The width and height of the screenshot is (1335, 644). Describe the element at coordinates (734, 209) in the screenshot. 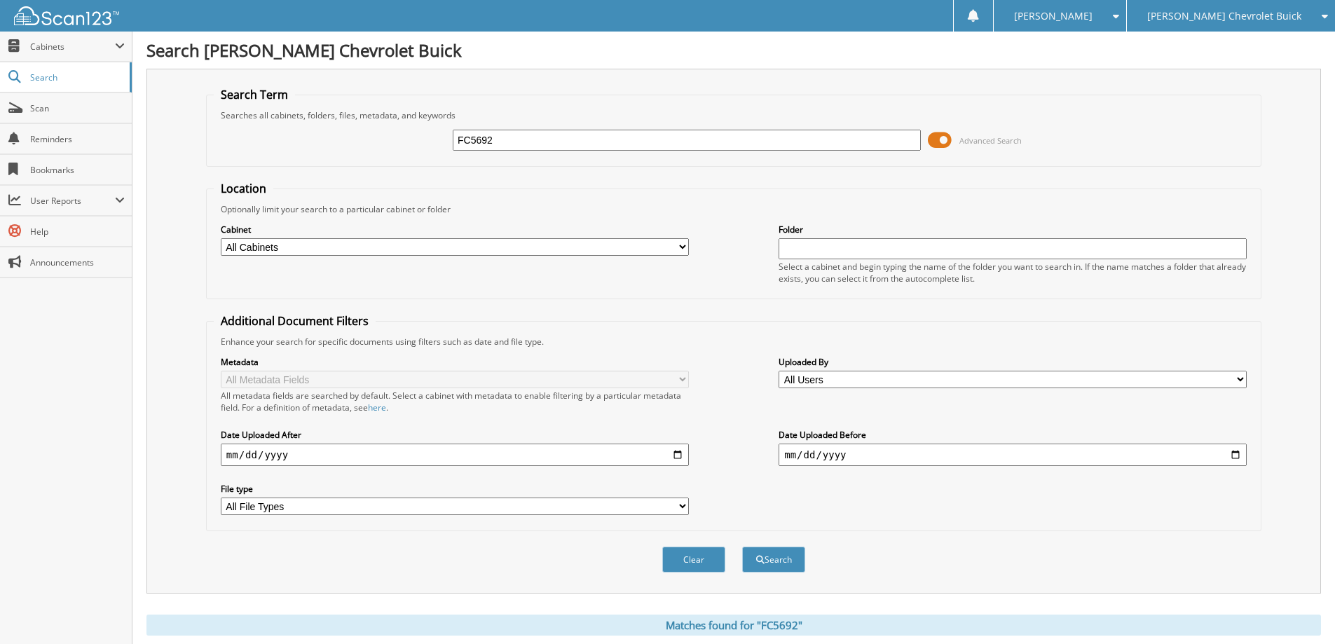

I see `div: Optionally limit your search to a particular cabinet or folder` at that location.